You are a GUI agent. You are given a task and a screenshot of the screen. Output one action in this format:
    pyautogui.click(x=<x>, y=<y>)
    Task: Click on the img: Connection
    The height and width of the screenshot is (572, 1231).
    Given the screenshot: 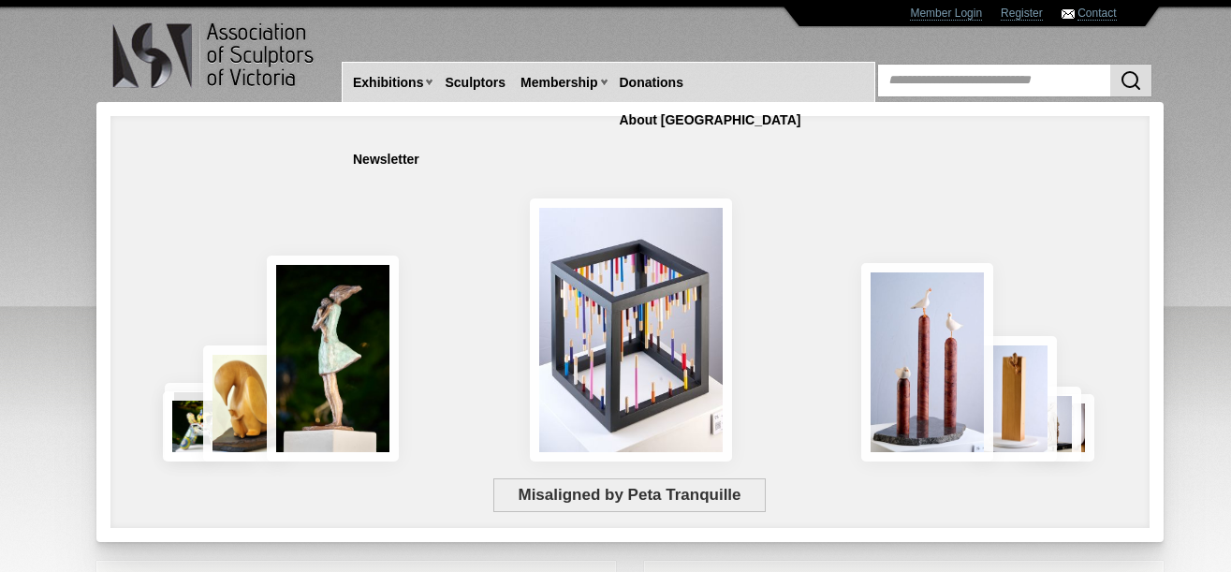 What is the action you would take?
    pyautogui.click(x=333, y=359)
    